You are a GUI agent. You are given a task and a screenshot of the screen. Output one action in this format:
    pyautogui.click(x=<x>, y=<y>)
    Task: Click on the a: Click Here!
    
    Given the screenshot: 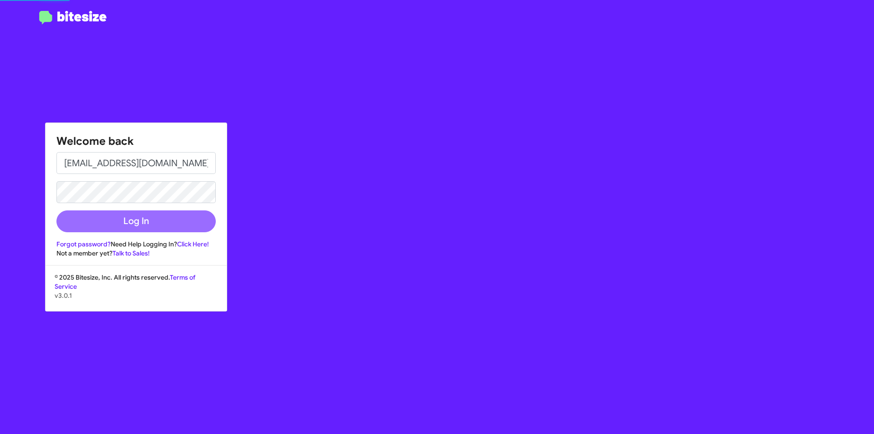 What is the action you would take?
    pyautogui.click(x=193, y=244)
    